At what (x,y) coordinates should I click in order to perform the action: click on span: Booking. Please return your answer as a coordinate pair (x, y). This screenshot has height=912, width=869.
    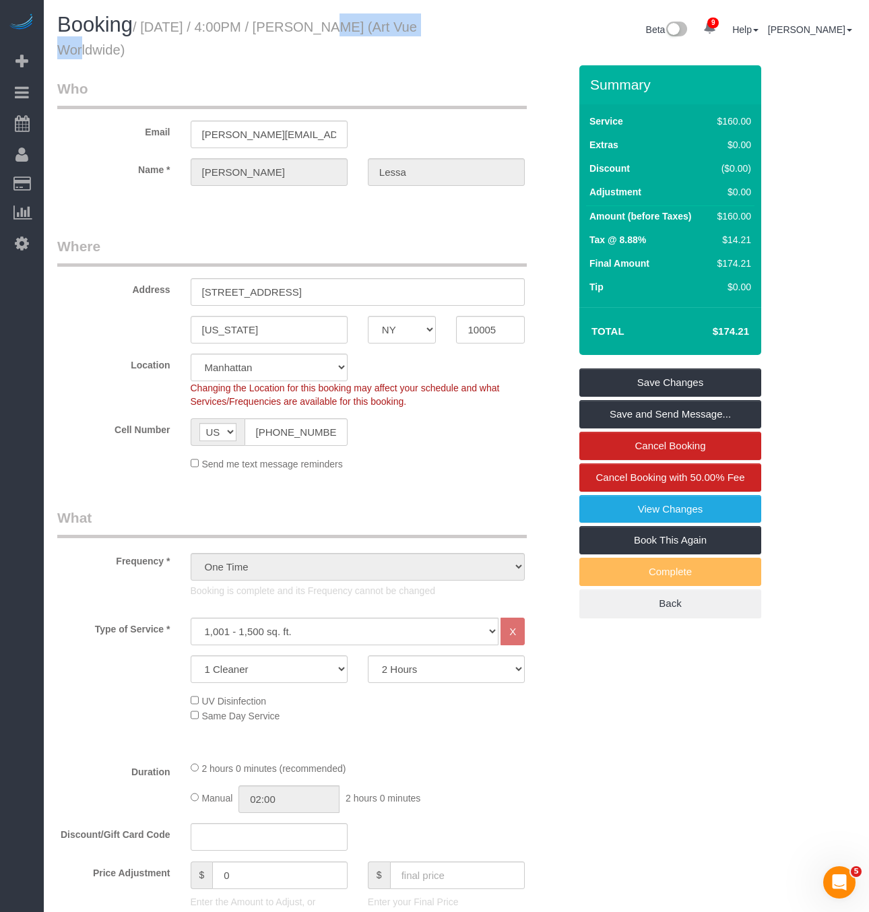
    Looking at the image, I should click on (95, 24).